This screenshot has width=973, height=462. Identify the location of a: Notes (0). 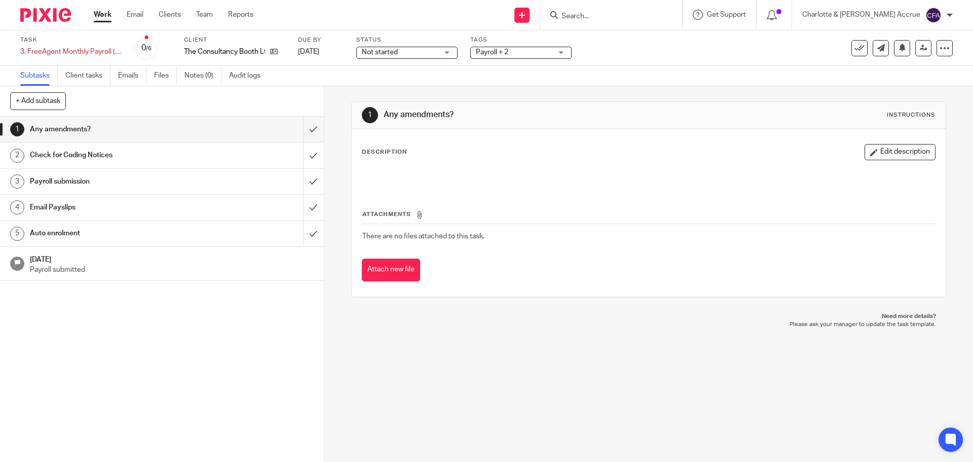
(203, 76).